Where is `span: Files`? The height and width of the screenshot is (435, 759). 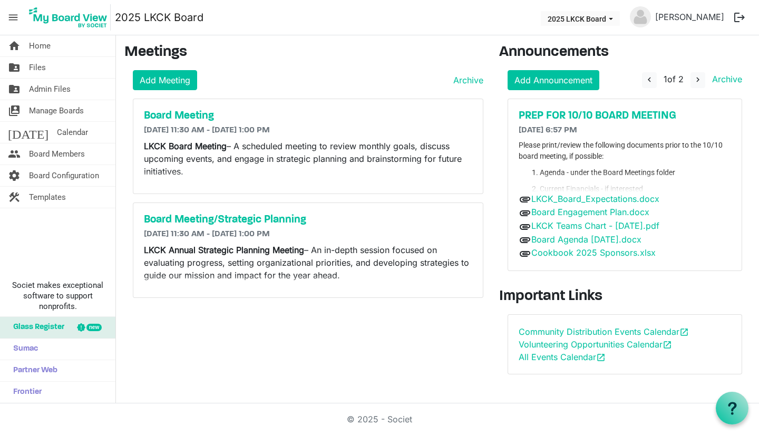 span: Files is located at coordinates (37, 67).